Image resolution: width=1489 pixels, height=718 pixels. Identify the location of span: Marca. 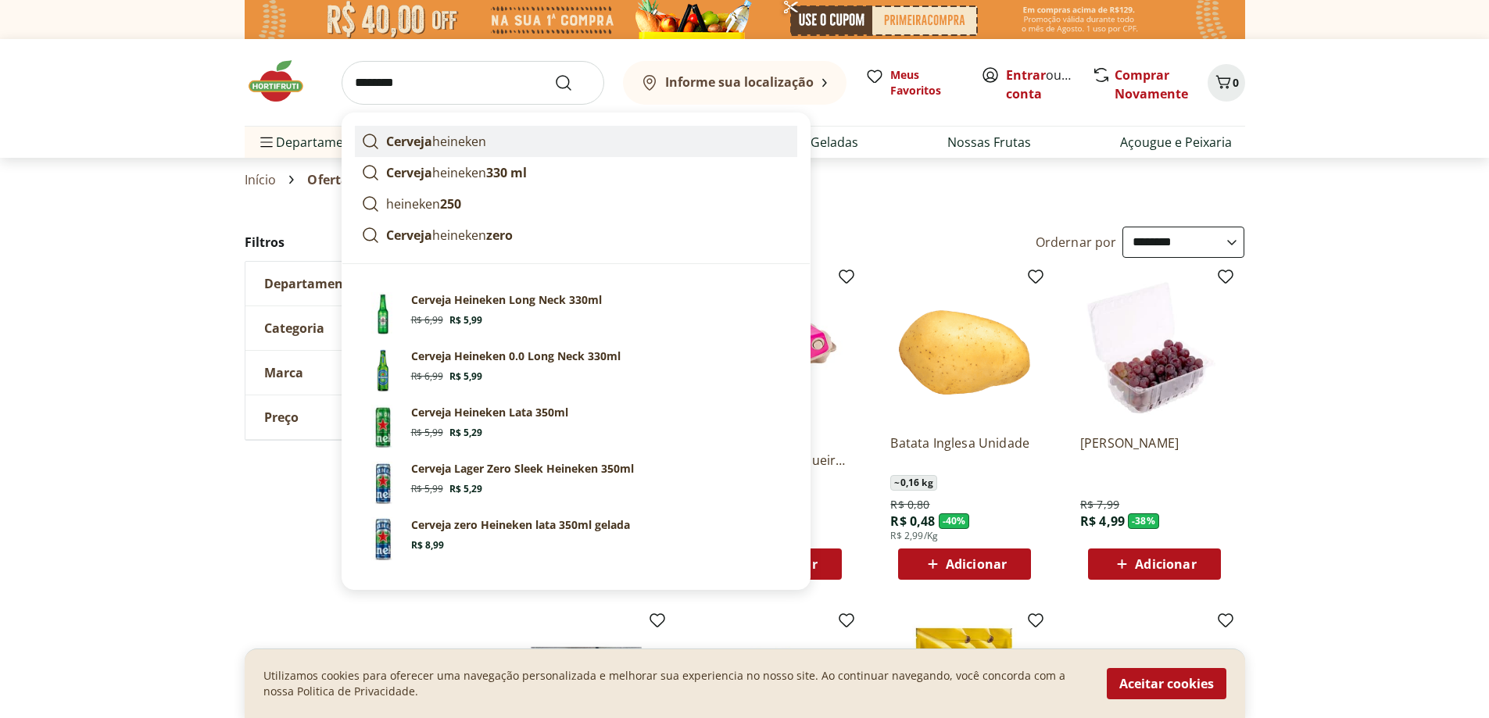
(284, 373).